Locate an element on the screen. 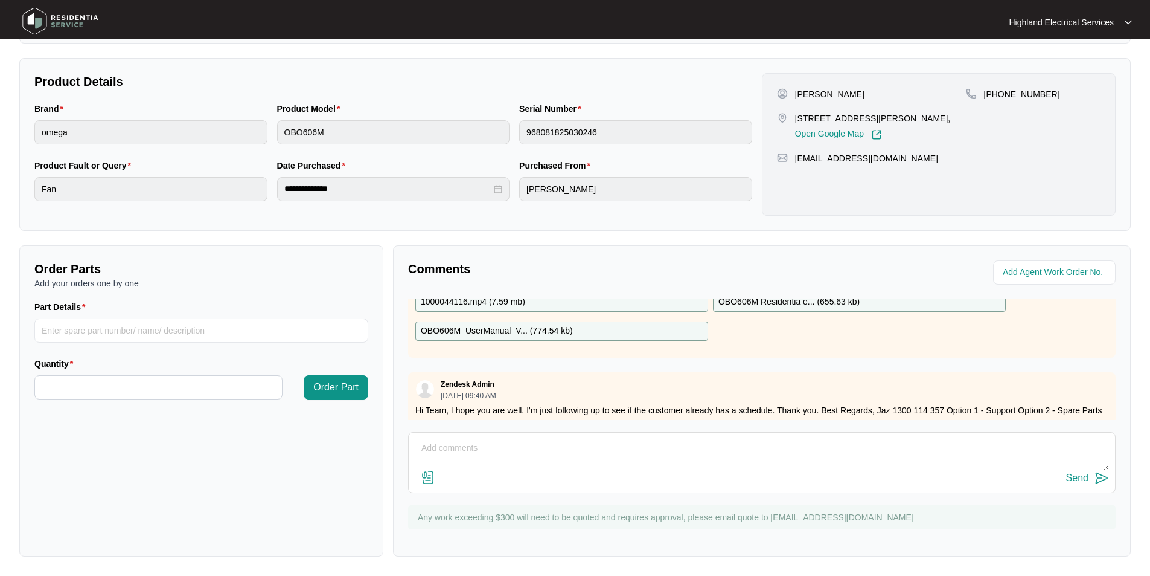  p: OBO606M_UserManual_V... ( 774.54 kb ) is located at coordinates (497, 331).